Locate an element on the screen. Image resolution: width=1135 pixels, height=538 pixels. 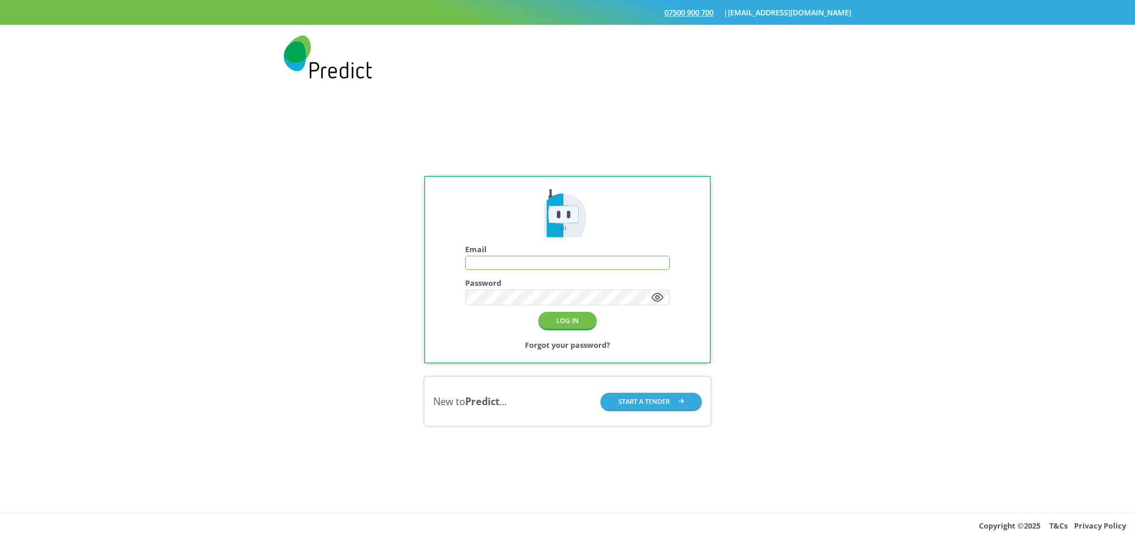
a: Privacy Policy is located at coordinates (1100, 526).